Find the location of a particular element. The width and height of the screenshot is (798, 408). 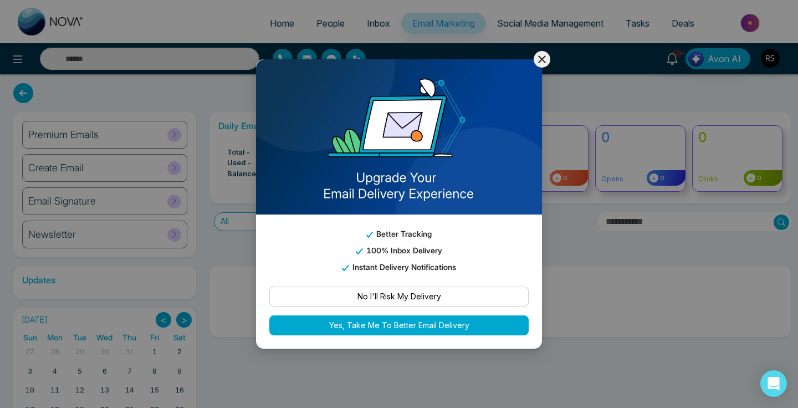

img: email_template_bg.png is located at coordinates (399, 137).